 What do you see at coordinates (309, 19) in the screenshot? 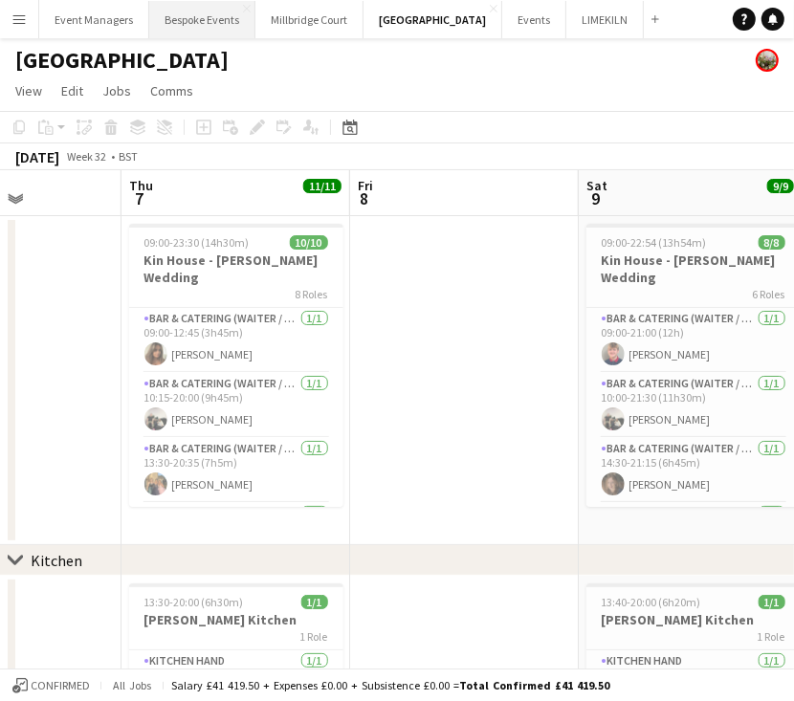
I see `button: Millbridge Court` at bounding box center [309, 19].